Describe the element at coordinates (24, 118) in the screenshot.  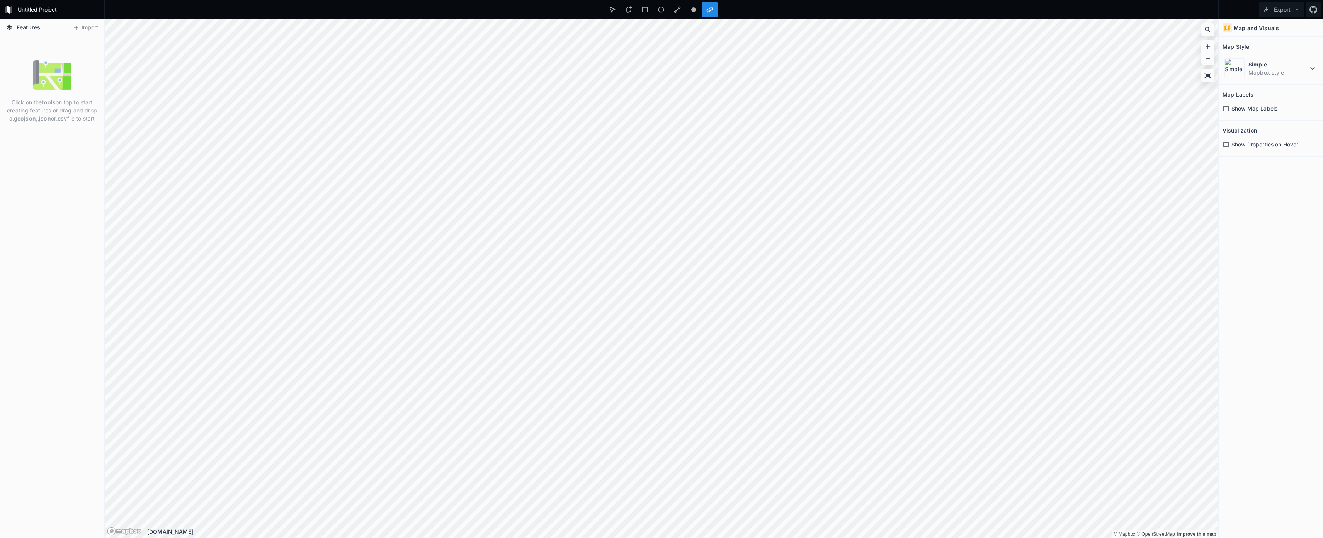
I see `strong: .geojson` at that location.